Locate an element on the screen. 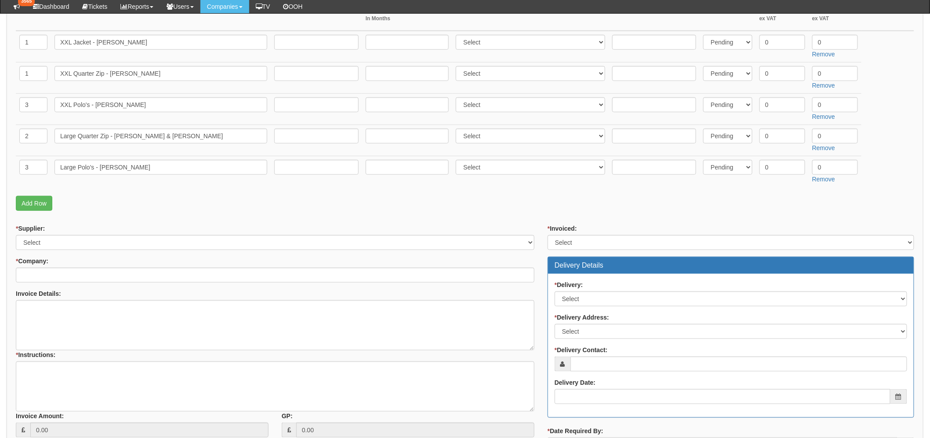 The image size is (930, 438). h3: Delivery Details is located at coordinates (731, 265).